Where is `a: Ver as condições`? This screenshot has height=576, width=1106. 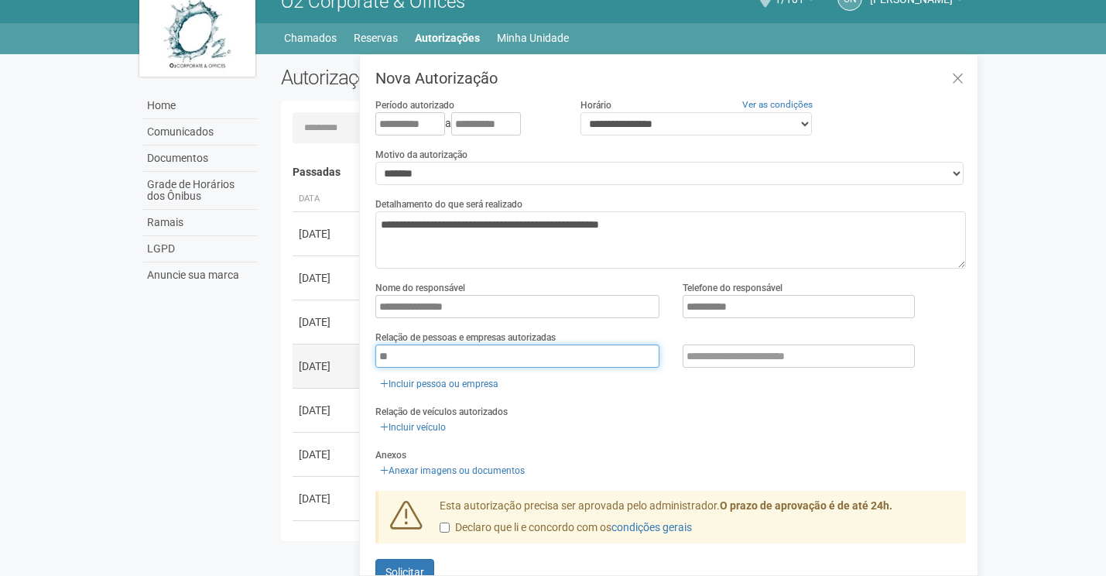 a: Ver as condições is located at coordinates (777, 104).